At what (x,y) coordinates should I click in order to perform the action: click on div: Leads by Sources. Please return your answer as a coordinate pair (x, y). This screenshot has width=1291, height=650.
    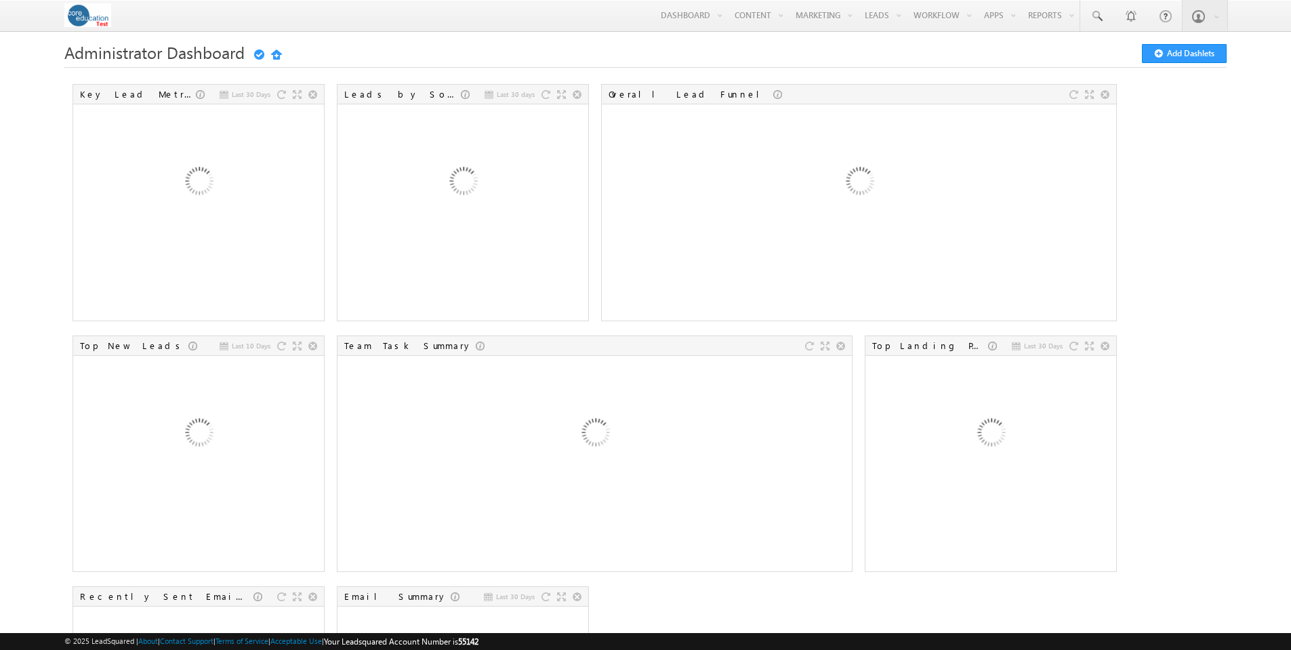
    Looking at the image, I should click on (402, 94).